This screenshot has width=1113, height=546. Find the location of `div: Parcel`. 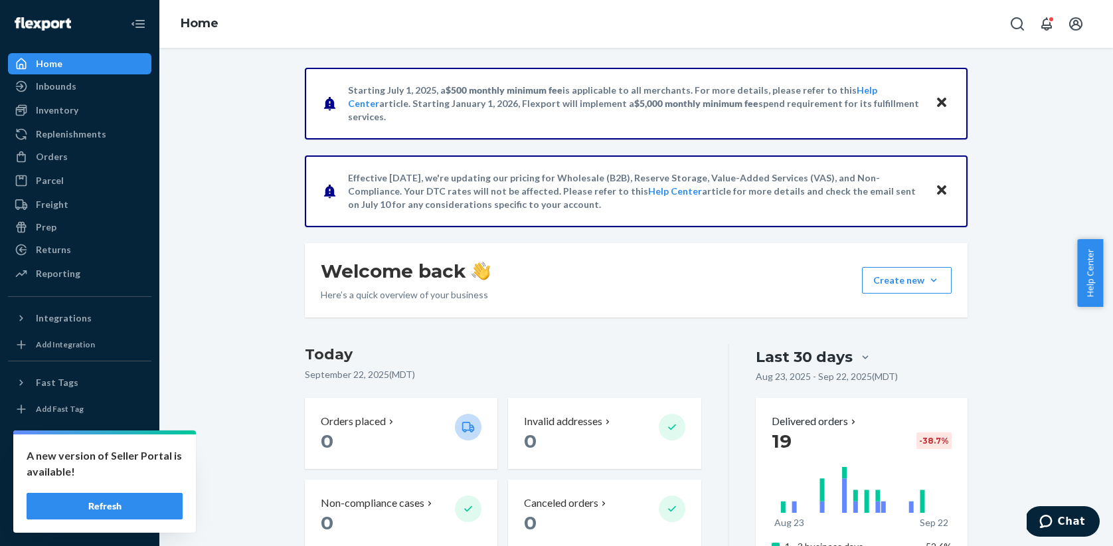

div: Parcel is located at coordinates (50, 181).